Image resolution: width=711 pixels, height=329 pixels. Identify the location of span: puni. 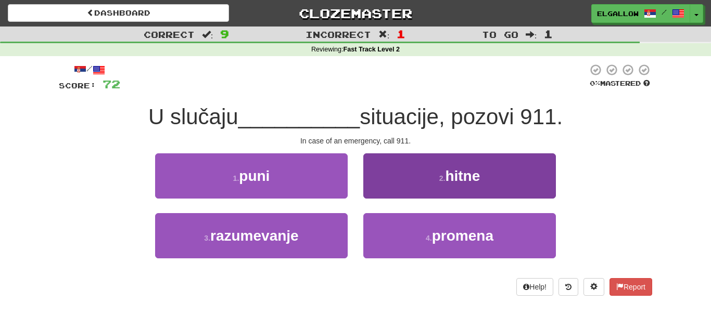
(254, 176).